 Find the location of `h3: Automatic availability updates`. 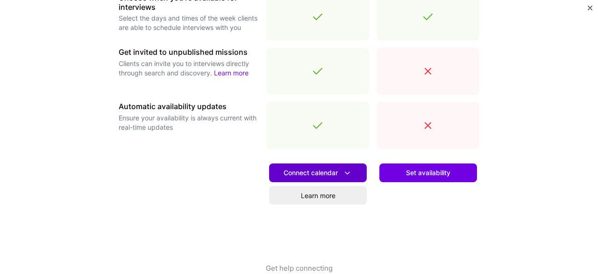

h3: Automatic availability updates is located at coordinates (189, 106).